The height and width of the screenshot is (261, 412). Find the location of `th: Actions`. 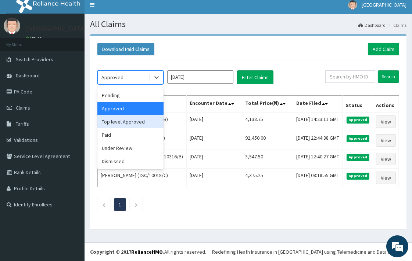

th: Actions is located at coordinates (385, 104).